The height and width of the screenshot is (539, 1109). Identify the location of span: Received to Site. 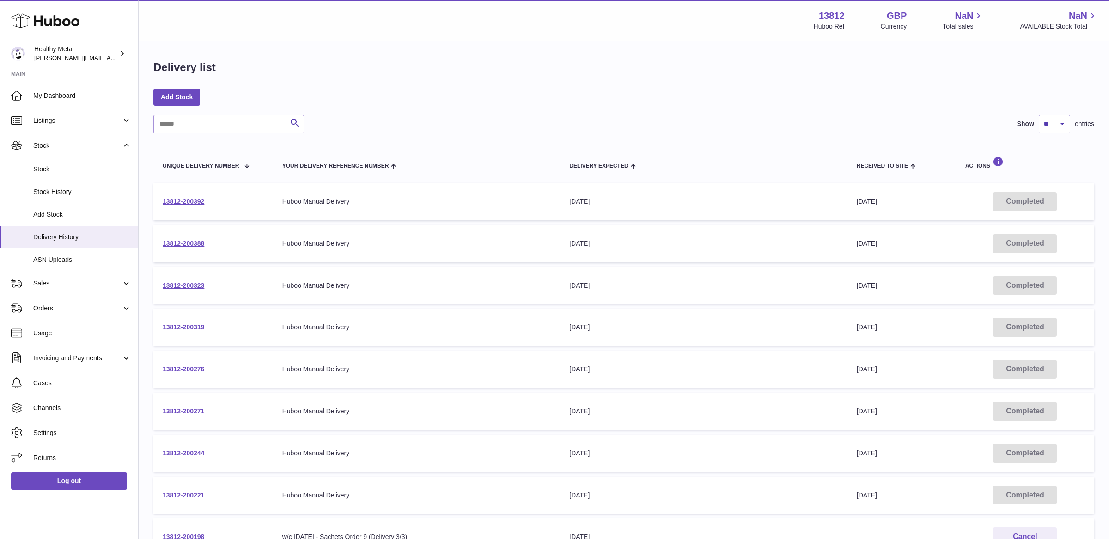
(882, 166).